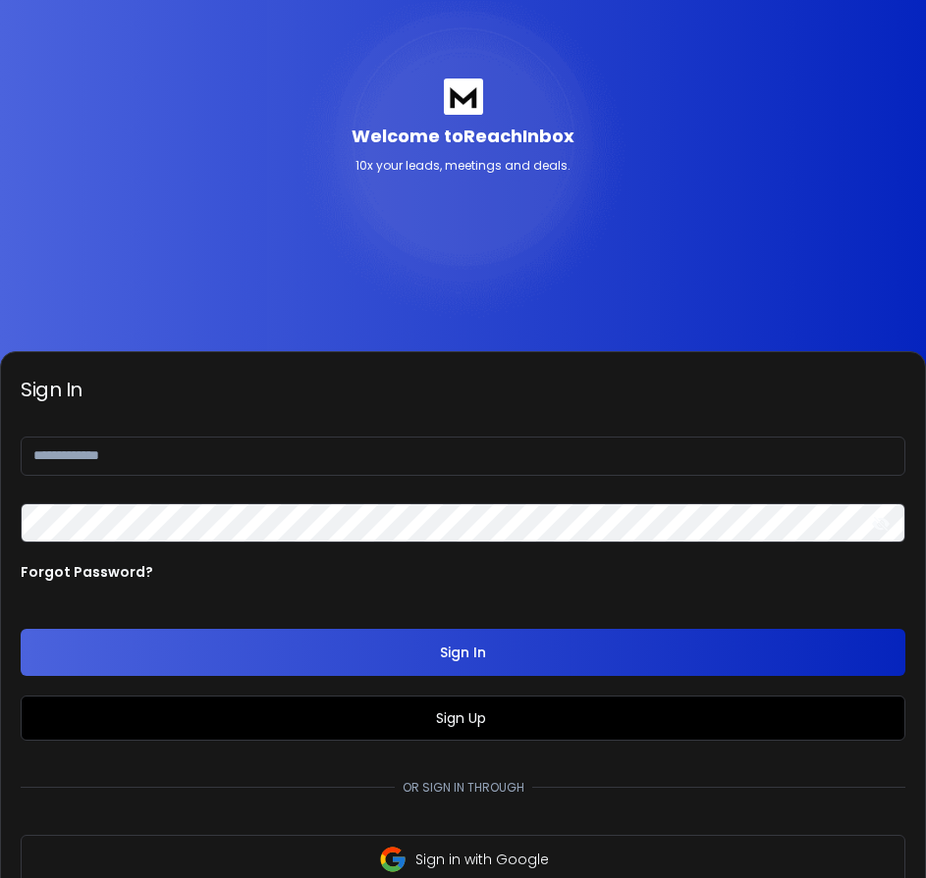  Describe the element at coordinates (462, 718) in the screenshot. I see `a: Sign Up` at that location.